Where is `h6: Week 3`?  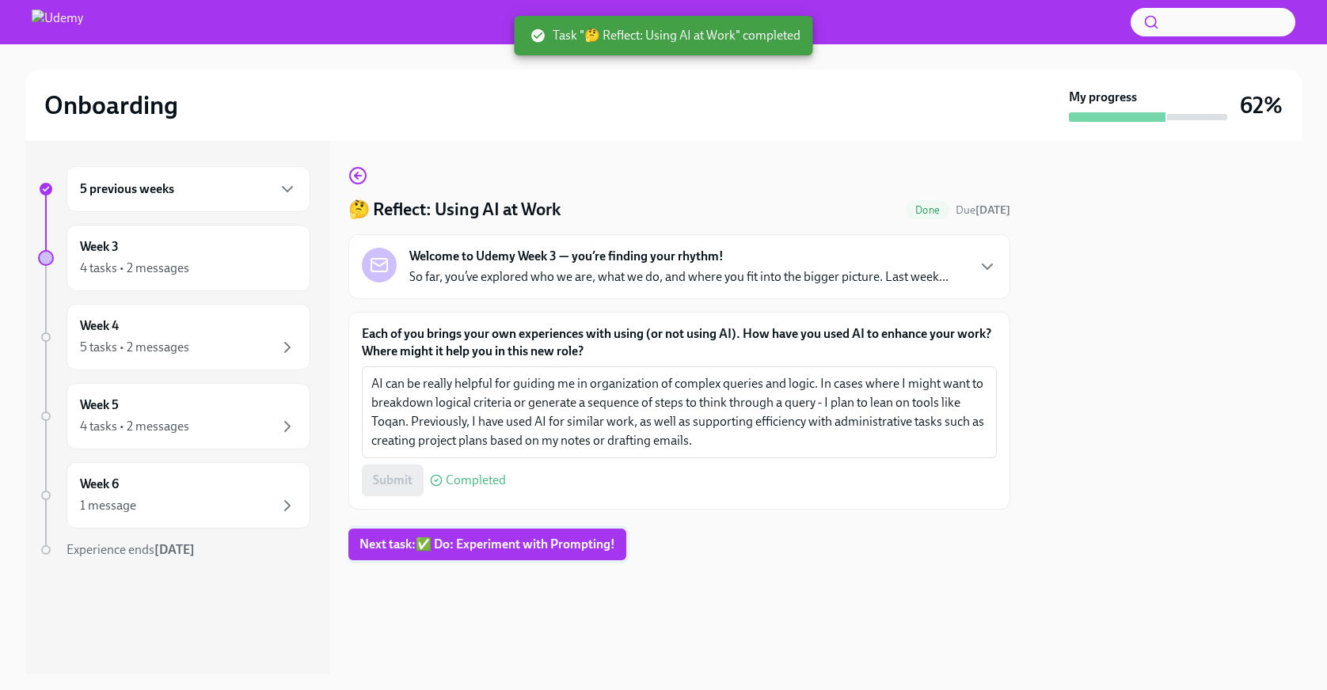
h6: Week 3 is located at coordinates (99, 247).